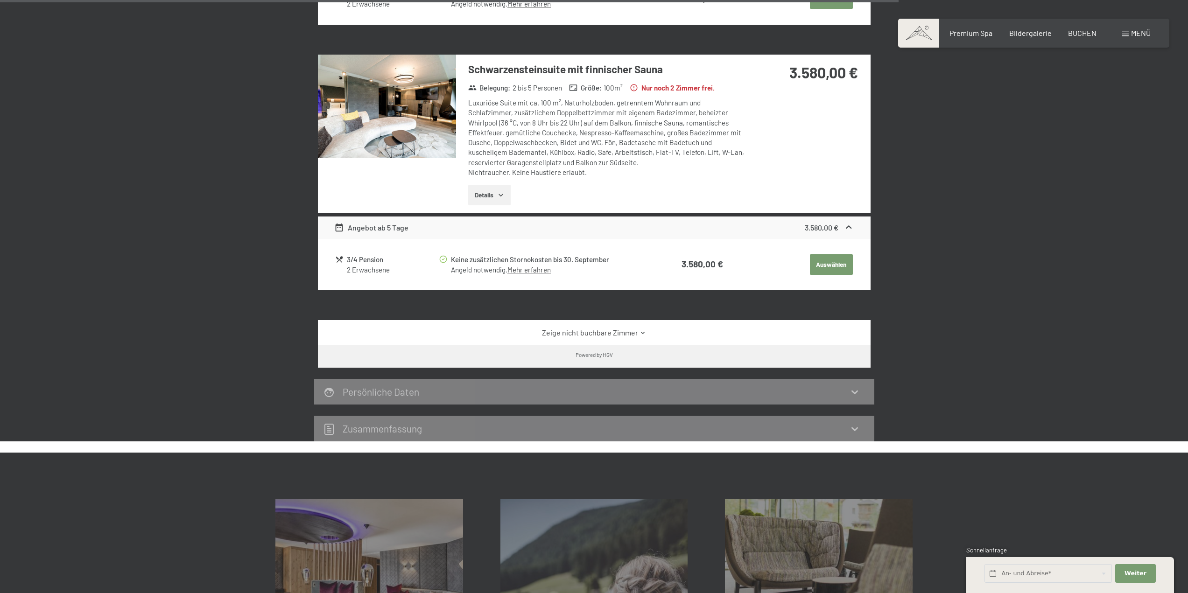 This screenshot has width=1188, height=593. Describe the element at coordinates (831, 265) in the screenshot. I see `button: Auswählen` at that location.